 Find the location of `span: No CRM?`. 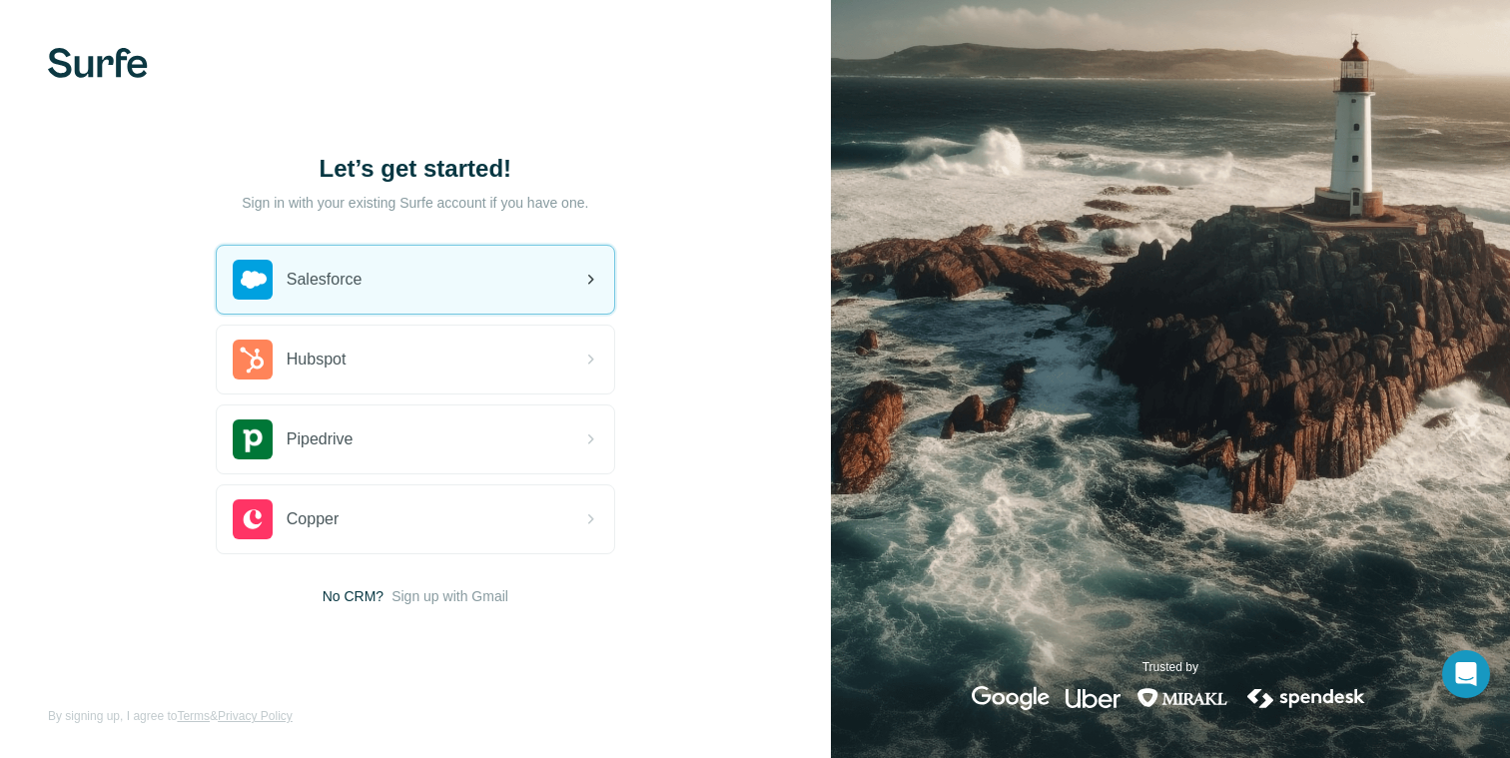

span: No CRM? is located at coordinates (352, 596).